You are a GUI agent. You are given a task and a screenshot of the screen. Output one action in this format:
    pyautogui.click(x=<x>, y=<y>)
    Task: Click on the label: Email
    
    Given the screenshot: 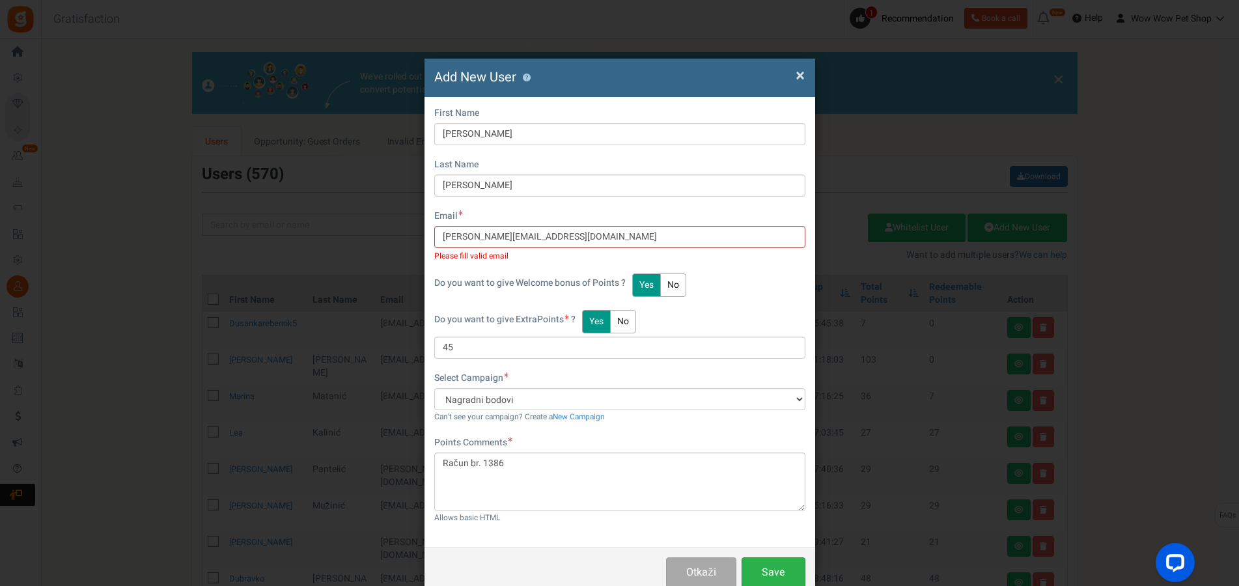 What is the action you would take?
    pyautogui.click(x=449, y=216)
    